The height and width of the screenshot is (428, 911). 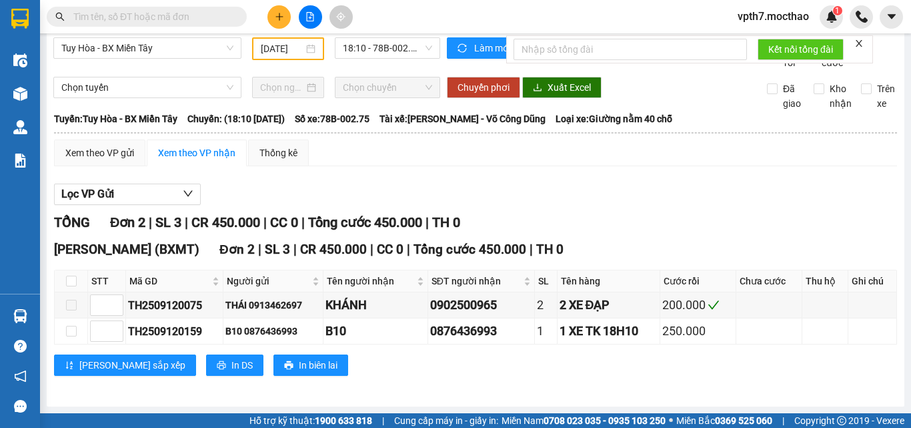 What do you see at coordinates (608, 305) in the screenshot?
I see `div: 2 XE ĐẠP` at bounding box center [608, 305].